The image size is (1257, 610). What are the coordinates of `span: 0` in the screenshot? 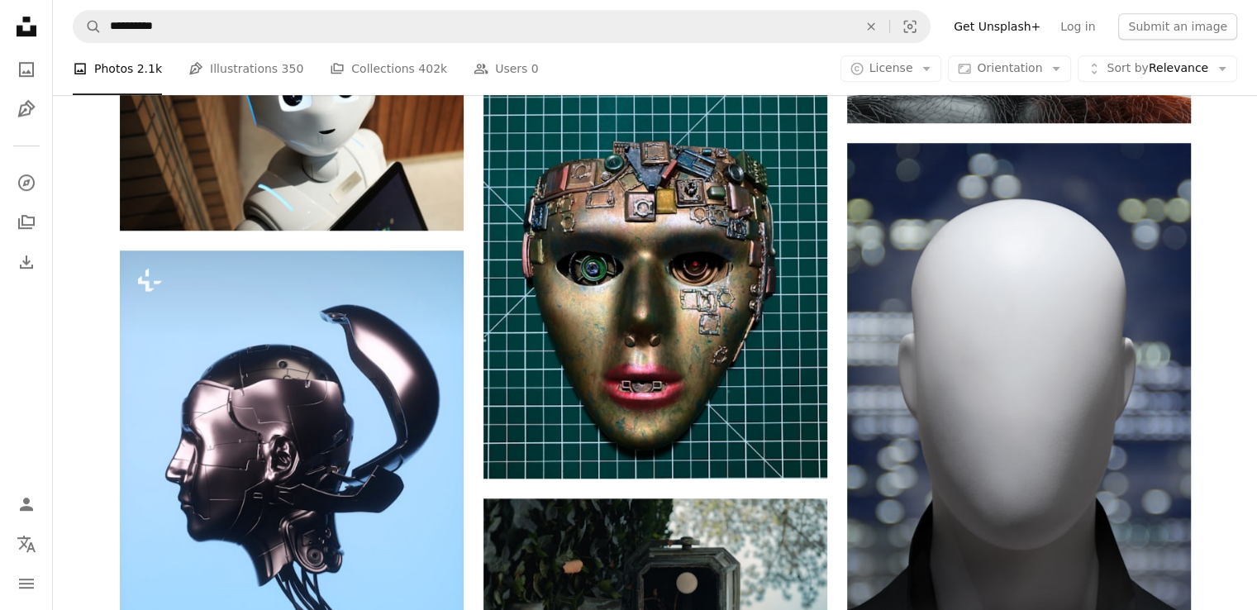 It's located at (535, 69).